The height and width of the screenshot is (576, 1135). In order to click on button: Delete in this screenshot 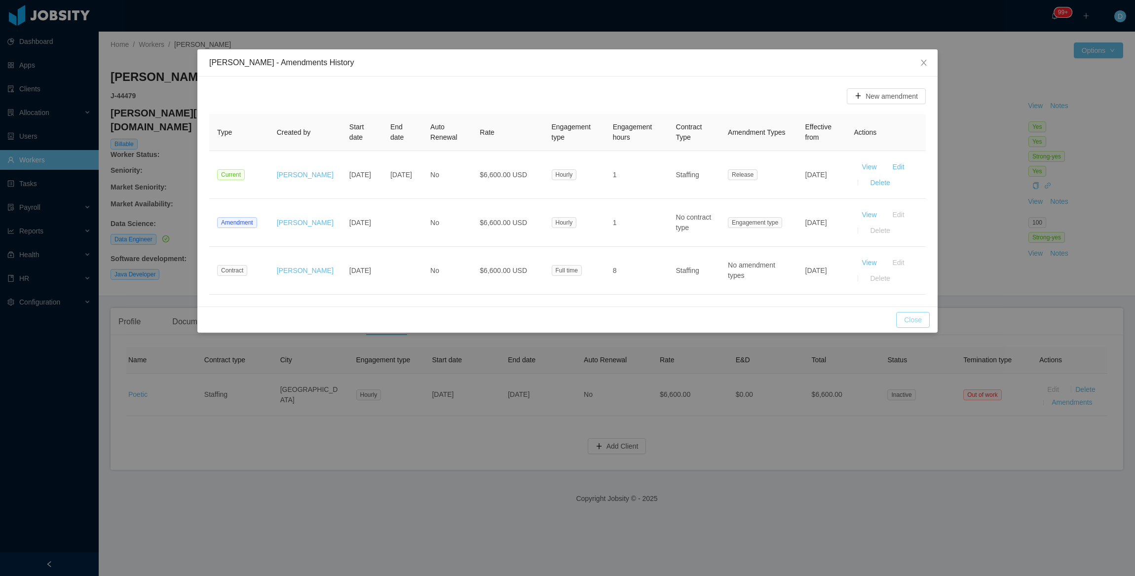, I will do `click(880, 183)`.